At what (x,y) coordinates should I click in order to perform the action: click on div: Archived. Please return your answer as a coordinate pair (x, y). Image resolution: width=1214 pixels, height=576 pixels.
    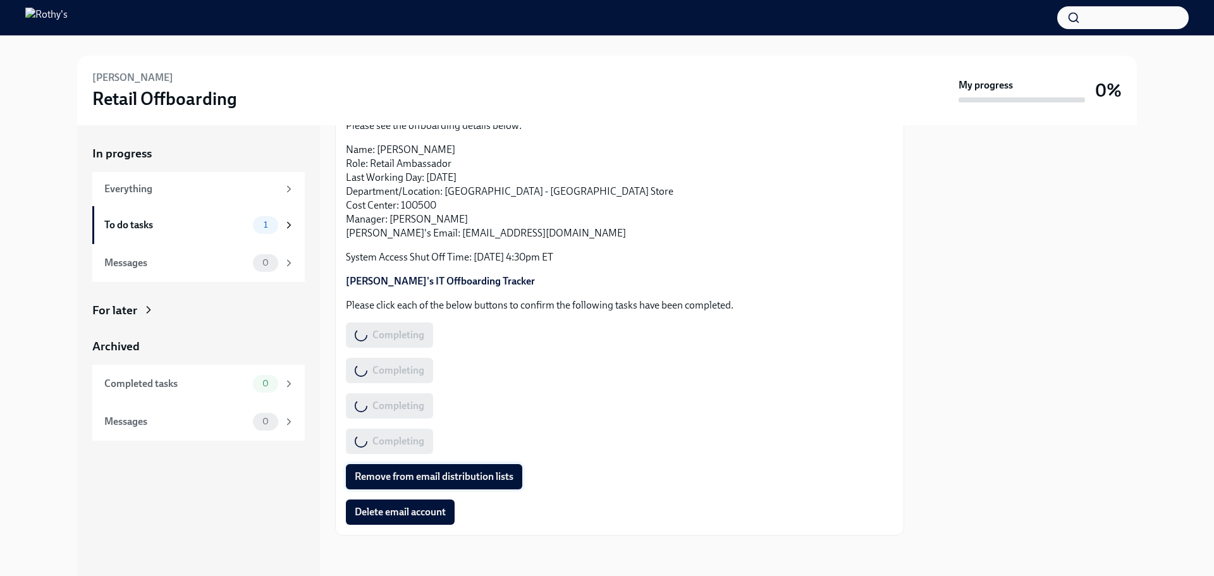
    Looking at the image, I should click on (199, 346).